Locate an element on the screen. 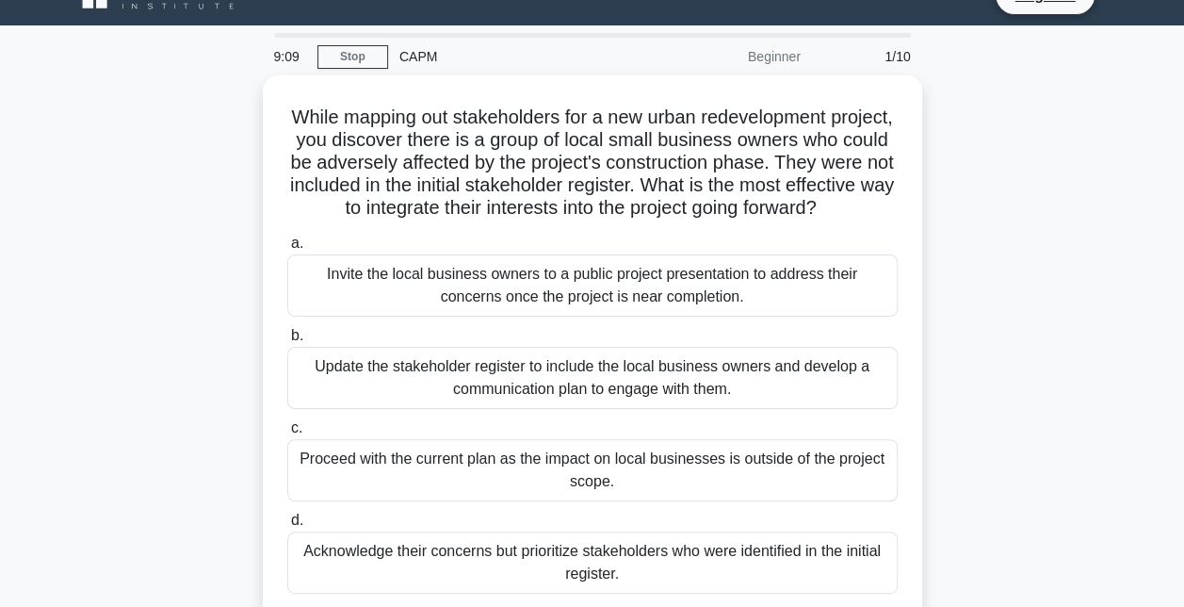  div: 9:09 is located at coordinates (290, 57).